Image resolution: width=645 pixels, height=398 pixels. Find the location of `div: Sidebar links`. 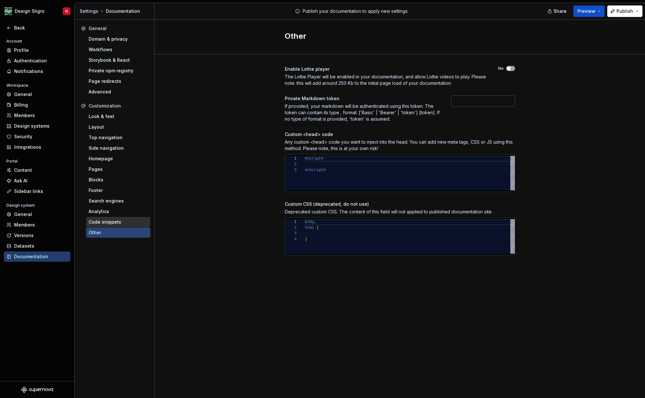

div: Sidebar links is located at coordinates (41, 191).